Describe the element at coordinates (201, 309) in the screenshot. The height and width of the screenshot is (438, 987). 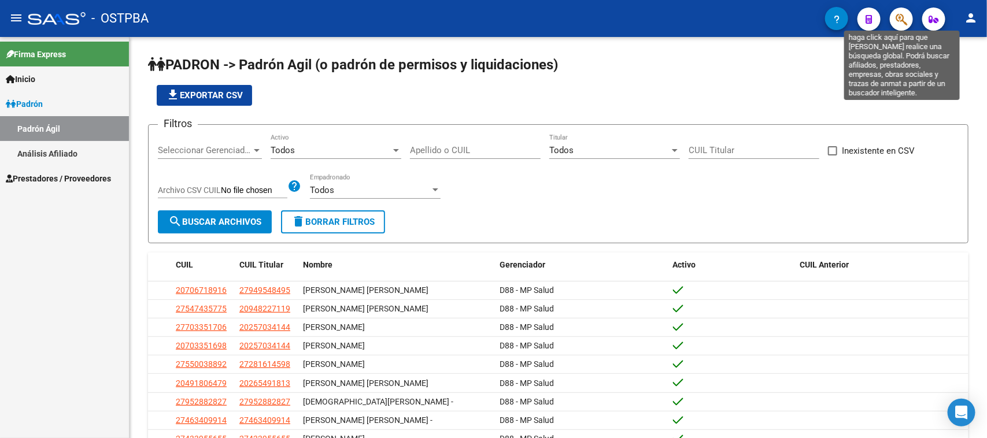
I see `span: 27547435775` at that location.